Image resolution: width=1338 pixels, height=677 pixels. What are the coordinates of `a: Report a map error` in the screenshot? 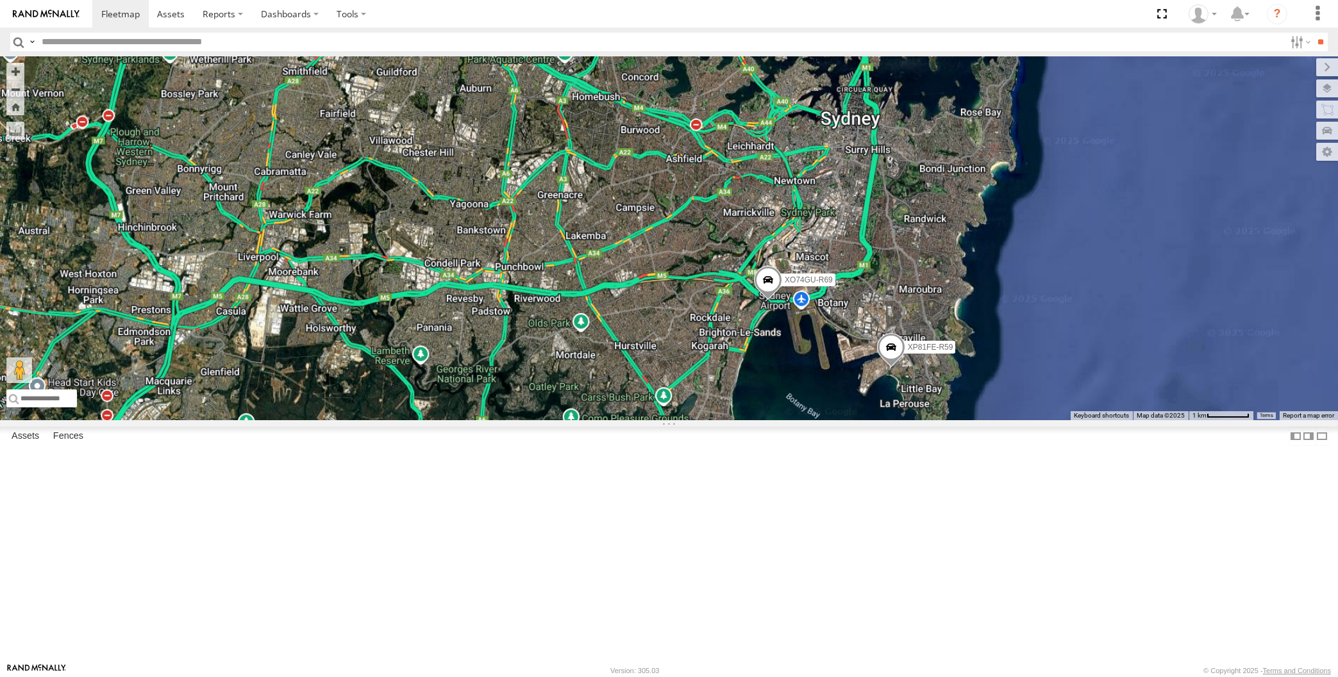 It's located at (1308, 415).